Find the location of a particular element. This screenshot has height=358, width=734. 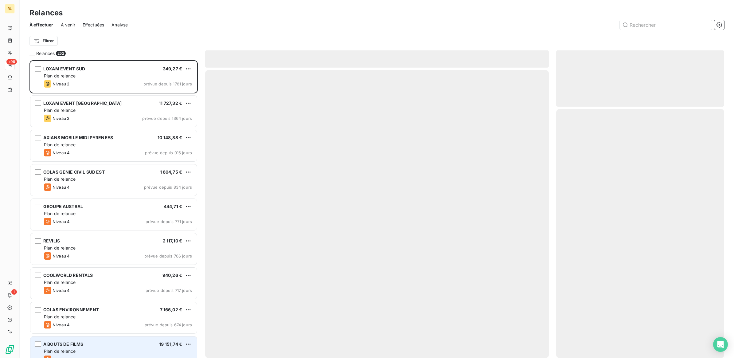

span: 19 151,74 € is located at coordinates (170, 344).